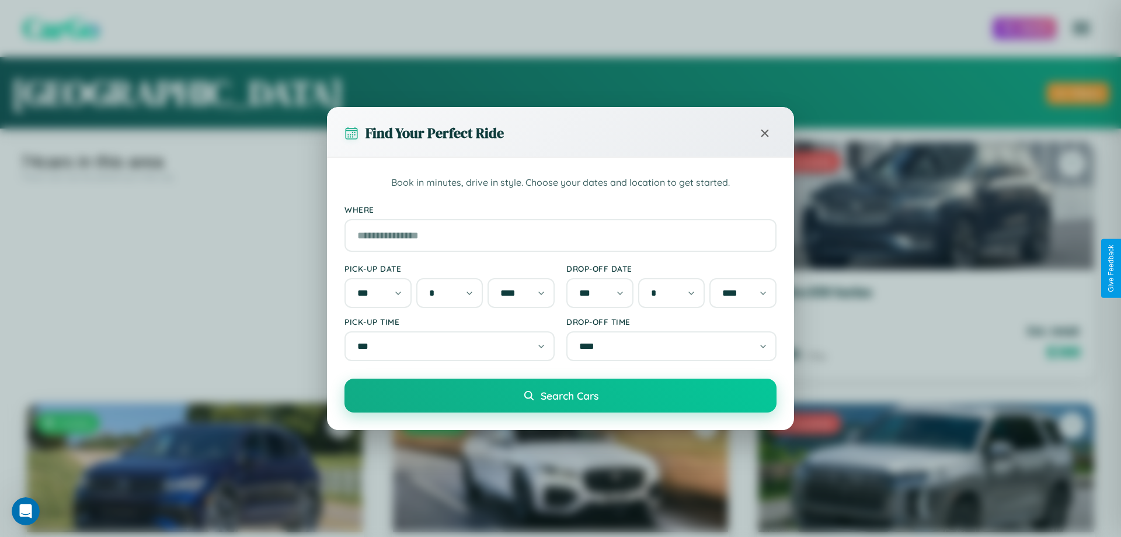 The image size is (1121, 537). What do you see at coordinates (561, 395) in the screenshot?
I see `button: Search Cars` at bounding box center [561, 395].